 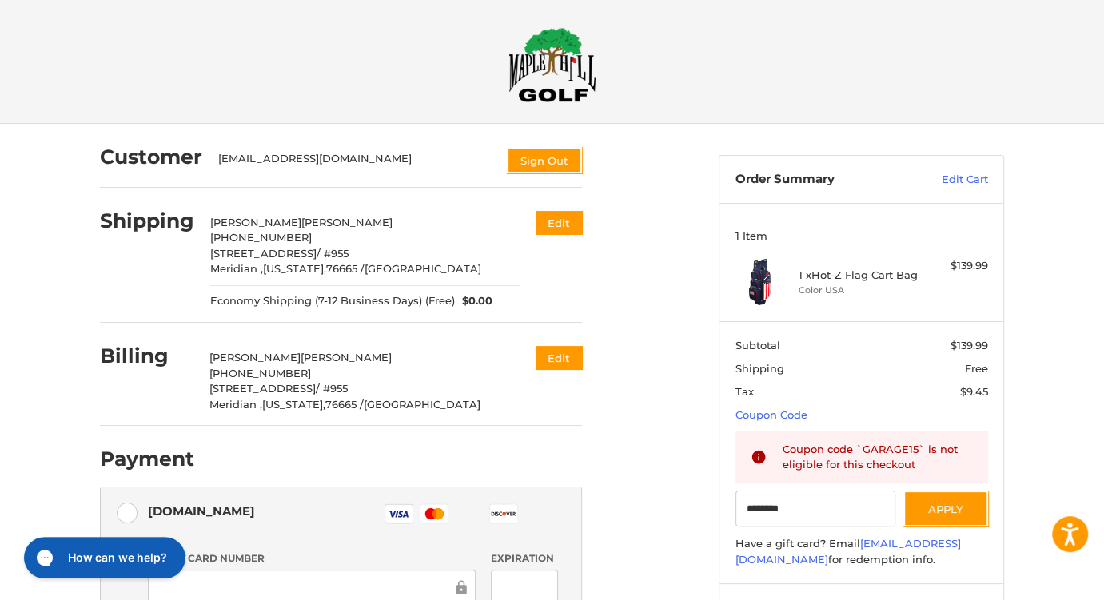 I want to click on button: Sign Out, so click(x=544, y=160).